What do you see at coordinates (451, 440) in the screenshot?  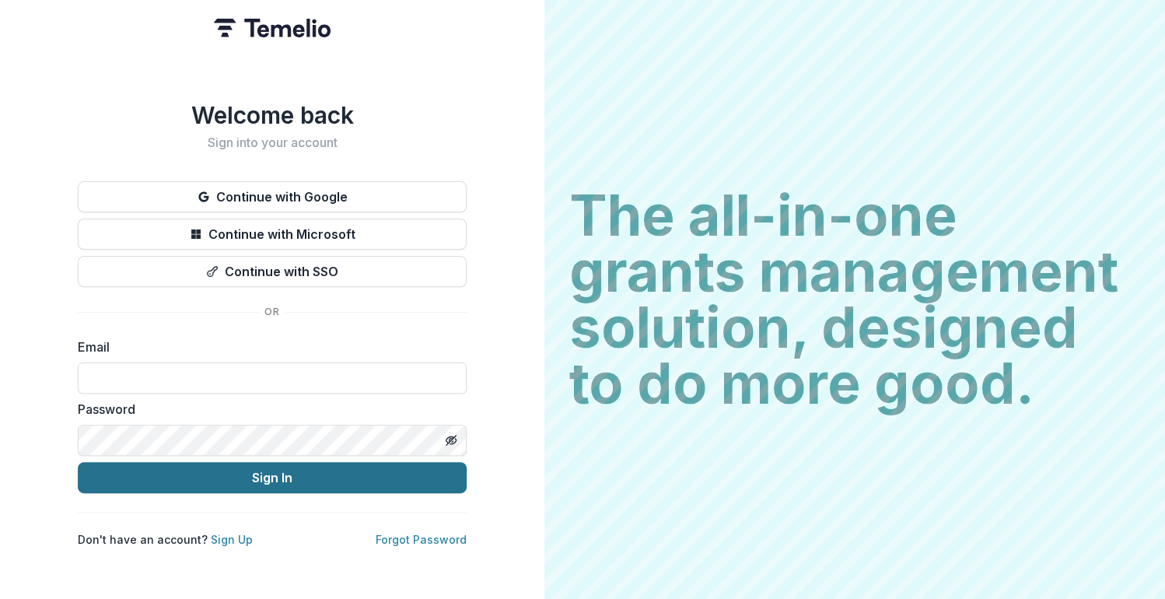 I see `button: Toggle password visibility` at bounding box center [451, 440].